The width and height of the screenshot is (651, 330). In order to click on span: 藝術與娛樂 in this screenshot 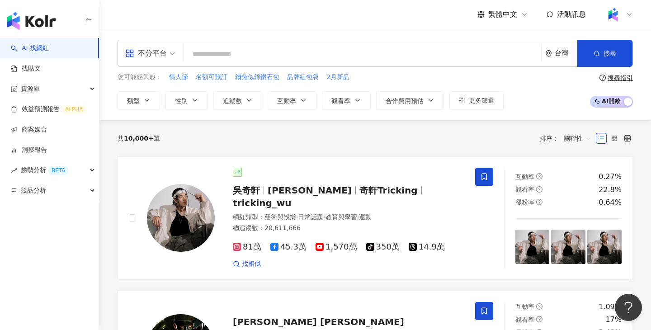, I will do `click(280, 217)`.